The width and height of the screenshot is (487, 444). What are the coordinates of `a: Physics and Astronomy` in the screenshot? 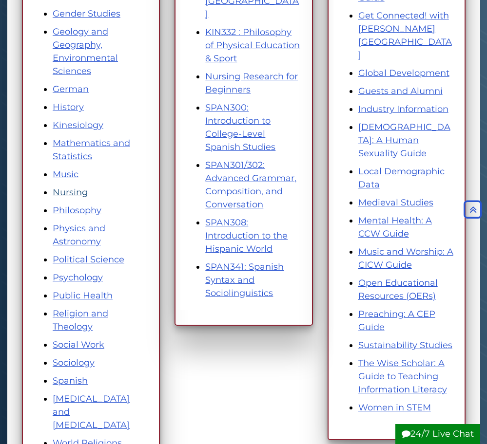 It's located at (79, 235).